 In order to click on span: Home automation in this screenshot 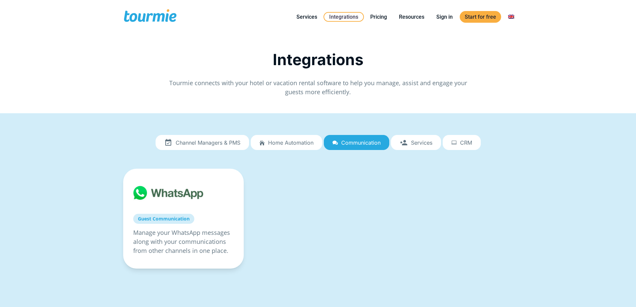, I will do `click(291, 143)`.